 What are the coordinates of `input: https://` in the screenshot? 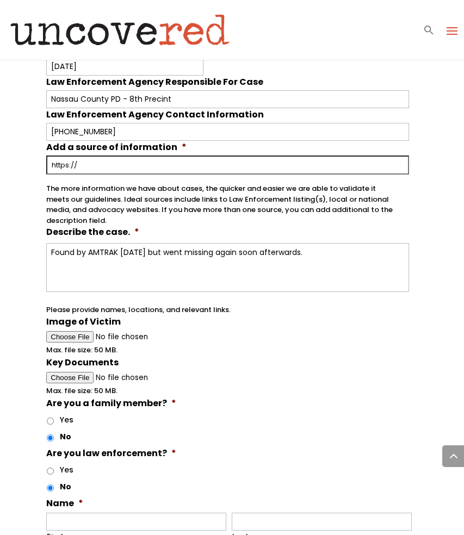 It's located at (227, 165).